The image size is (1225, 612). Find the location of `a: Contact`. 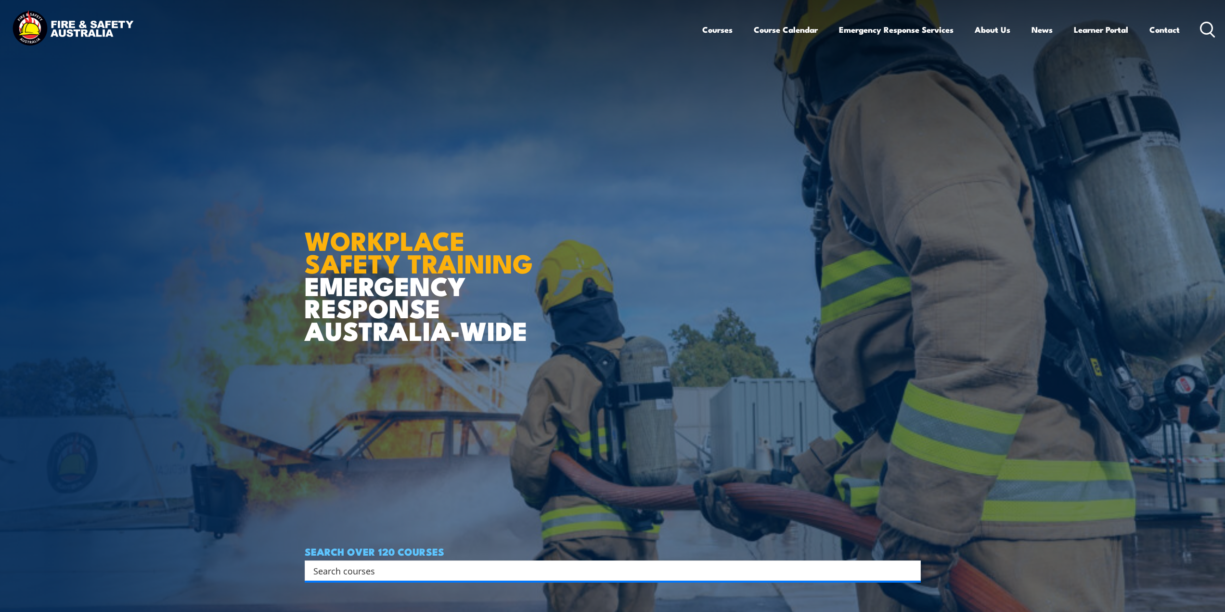

a: Contact is located at coordinates (1164, 29).